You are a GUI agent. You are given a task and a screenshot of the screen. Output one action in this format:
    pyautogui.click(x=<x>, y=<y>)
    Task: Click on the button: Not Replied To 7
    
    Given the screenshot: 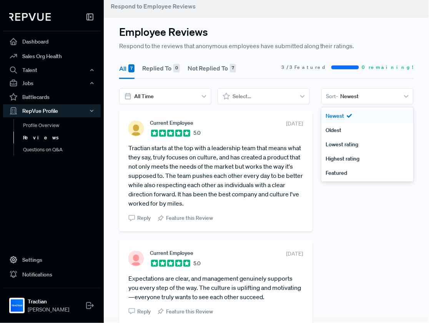 What is the action you would take?
    pyautogui.click(x=212, y=68)
    